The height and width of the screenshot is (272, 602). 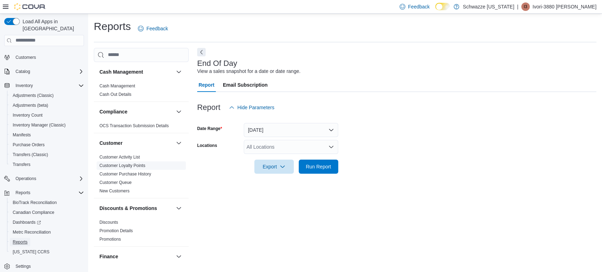 What do you see at coordinates (30, 155) in the screenshot?
I see `a: Transfers (Classic)` at bounding box center [30, 155].